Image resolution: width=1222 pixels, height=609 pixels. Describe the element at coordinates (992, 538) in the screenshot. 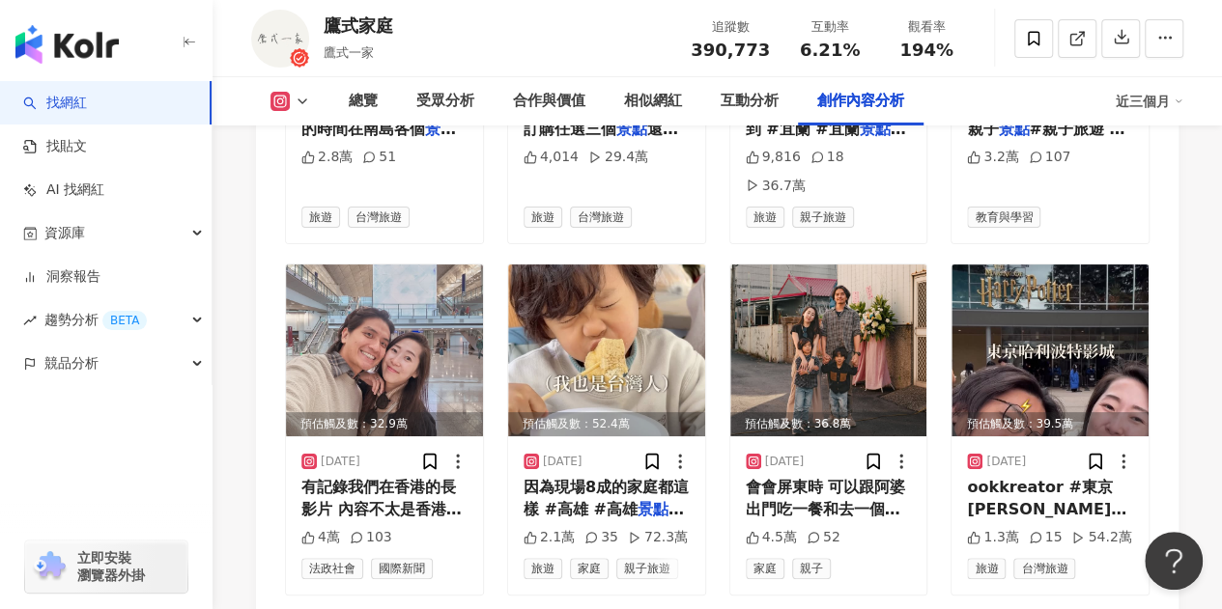

I see `div: 1.3萬` at that location.